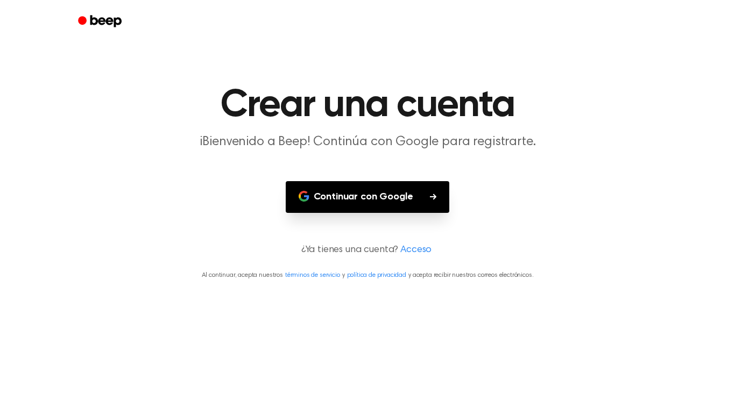 This screenshot has height=401, width=735. Describe the element at coordinates (313, 275) in the screenshot. I see `a: términos de servicio` at that location.